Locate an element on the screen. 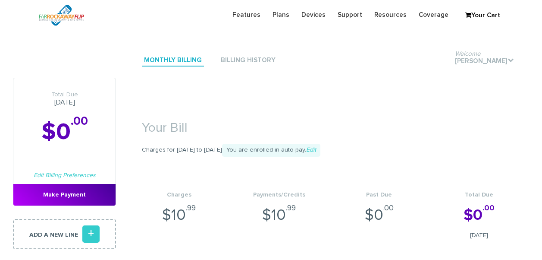  span: You are enrolled in auto-pay. is located at coordinates (271, 150).